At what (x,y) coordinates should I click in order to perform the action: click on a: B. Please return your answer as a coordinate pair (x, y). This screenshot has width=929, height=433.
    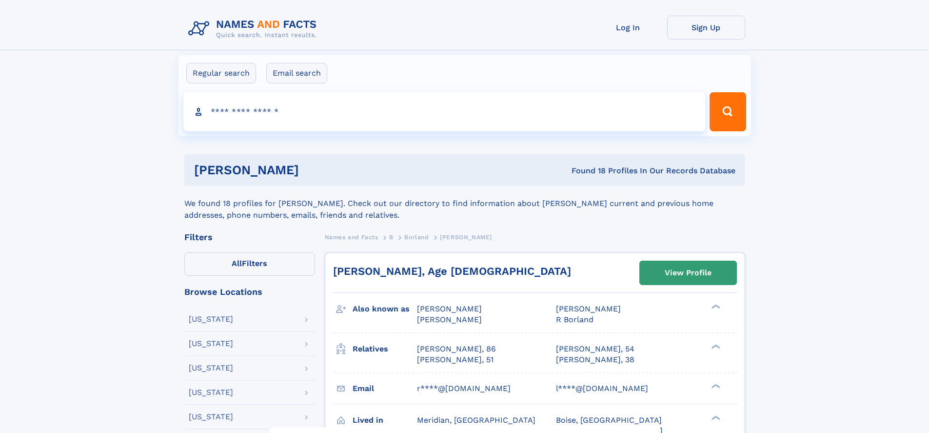
    Looking at the image, I should click on (391, 237).